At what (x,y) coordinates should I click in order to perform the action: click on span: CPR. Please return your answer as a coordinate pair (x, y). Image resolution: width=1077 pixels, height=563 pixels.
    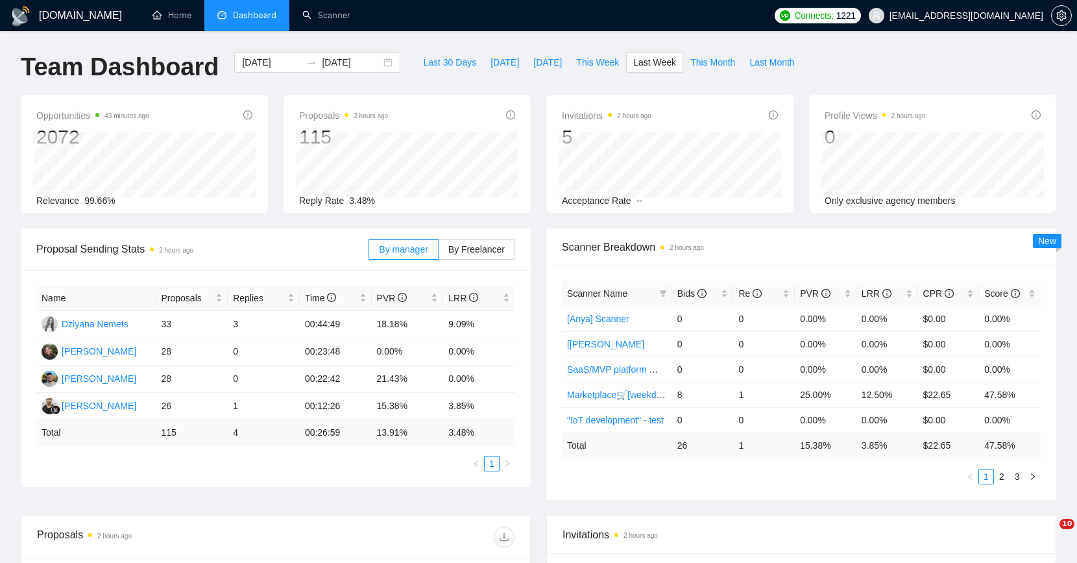
    Looking at the image, I should click on (938, 293).